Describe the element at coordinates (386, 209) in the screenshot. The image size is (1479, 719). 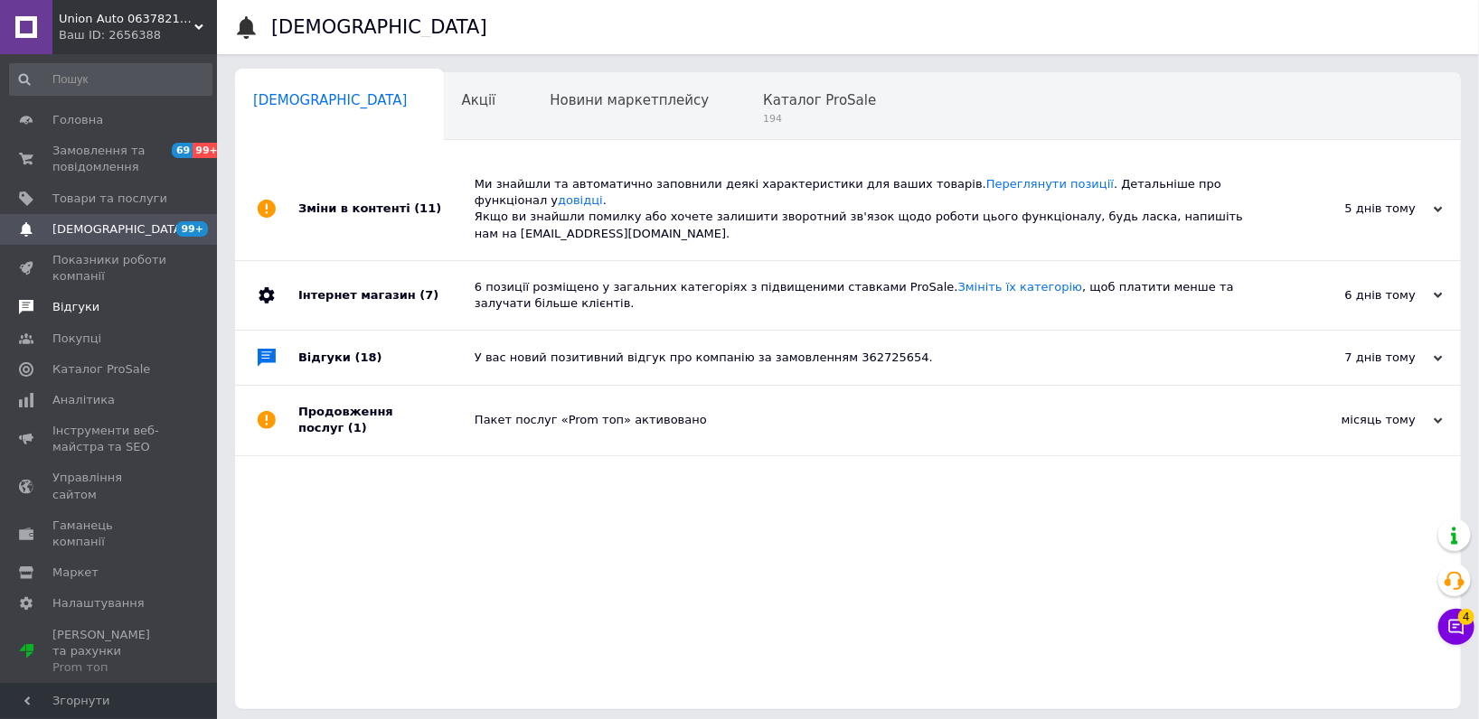
I see `div: Зміни в контенті` at that location.